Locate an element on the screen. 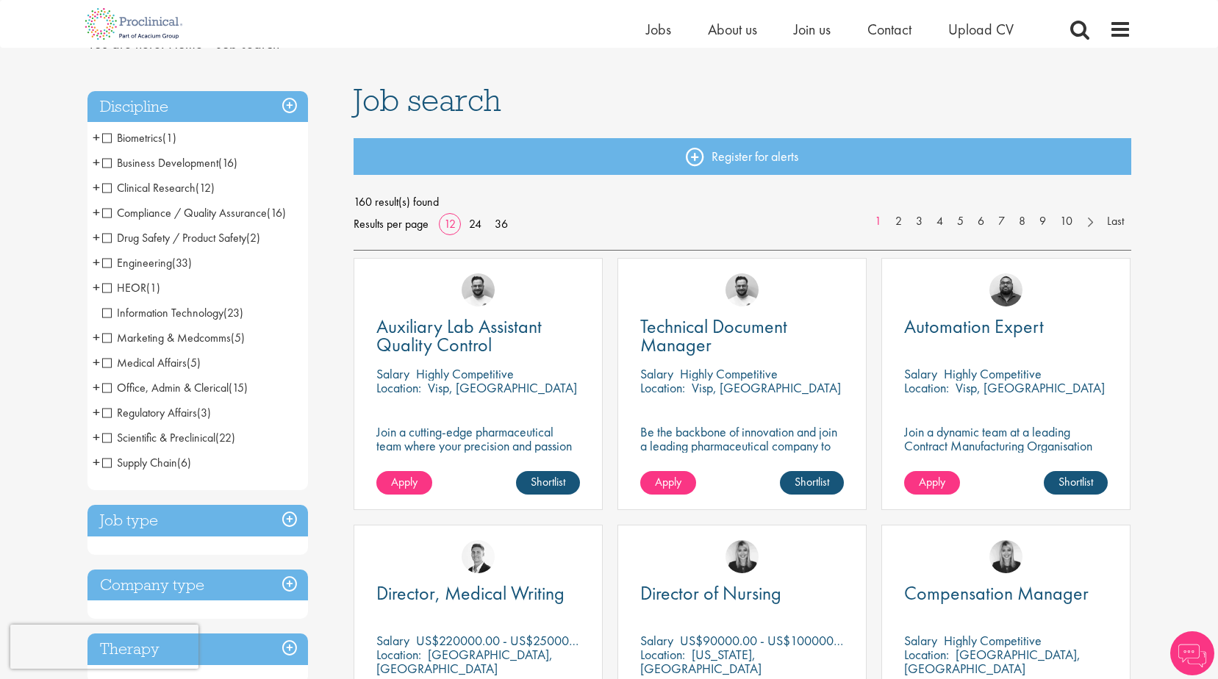  h3: Discipline is located at coordinates (198, 107).